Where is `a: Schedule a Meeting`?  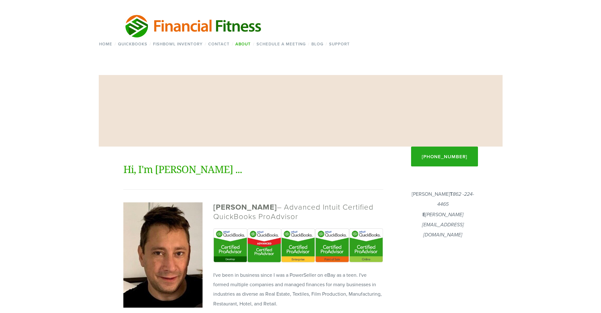
a: Schedule a Meeting is located at coordinates (281, 44).